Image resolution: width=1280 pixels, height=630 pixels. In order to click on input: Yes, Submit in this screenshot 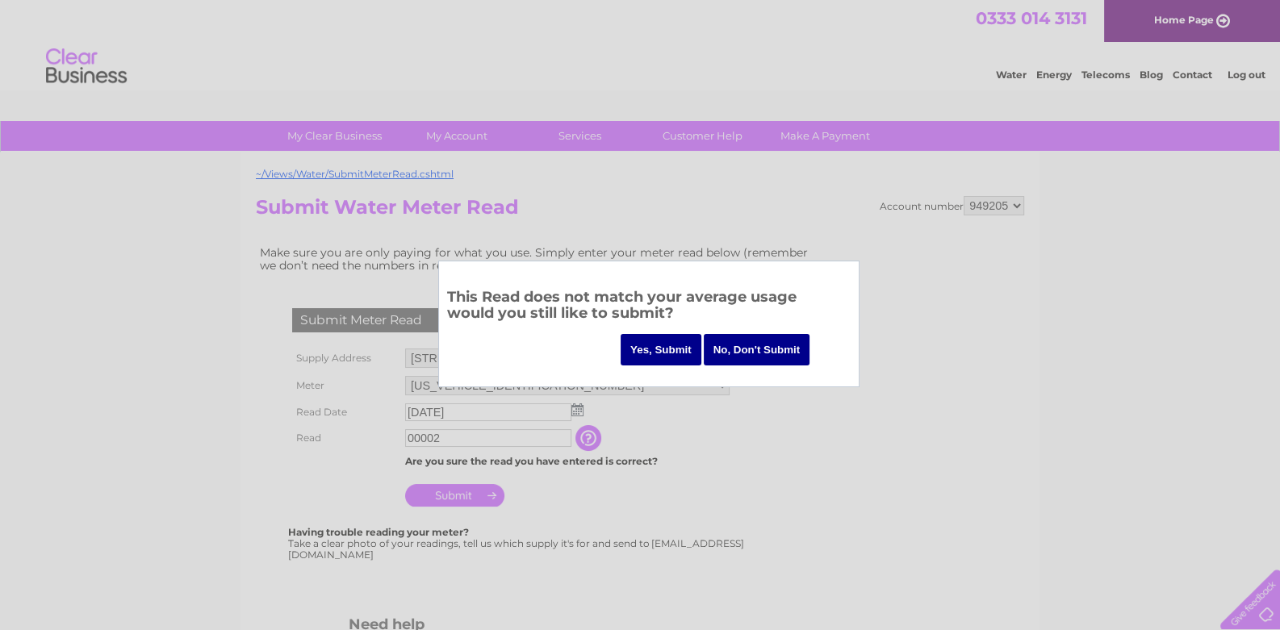, I will do `click(661, 349)`.